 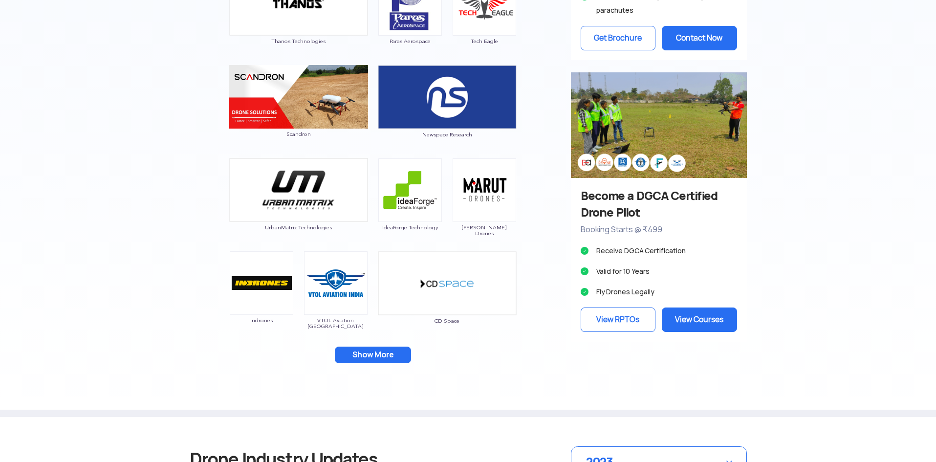 I want to click on a: CD Space, so click(x=447, y=300).